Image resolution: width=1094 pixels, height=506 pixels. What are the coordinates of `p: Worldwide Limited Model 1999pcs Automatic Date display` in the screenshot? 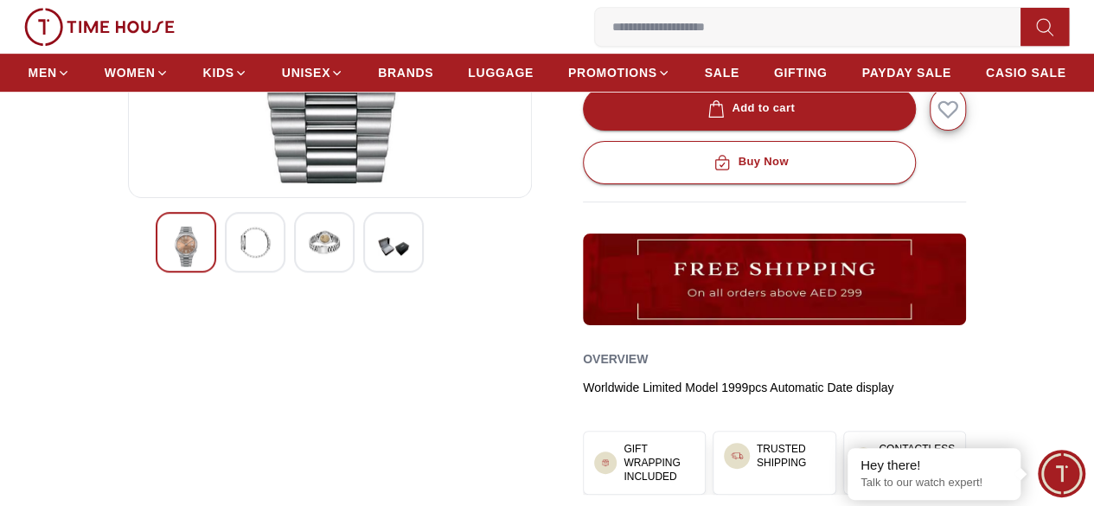 It's located at (774, 387).